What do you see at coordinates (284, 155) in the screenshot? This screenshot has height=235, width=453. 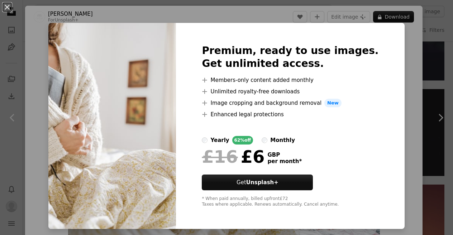 I see `span: GBP` at bounding box center [284, 155].